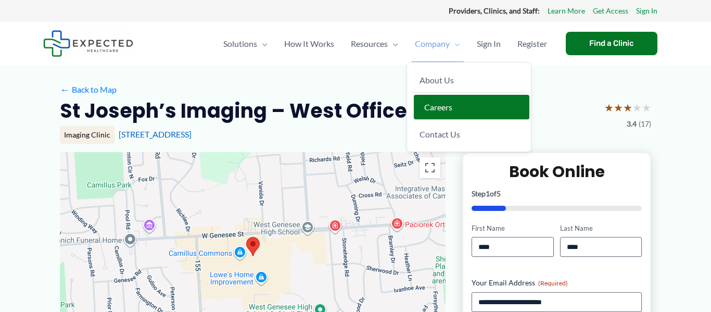 The image size is (711, 312). Describe the element at coordinates (88, 43) in the screenshot. I see `img: Expected Healthcare Logo - side, dark font, small` at that location.